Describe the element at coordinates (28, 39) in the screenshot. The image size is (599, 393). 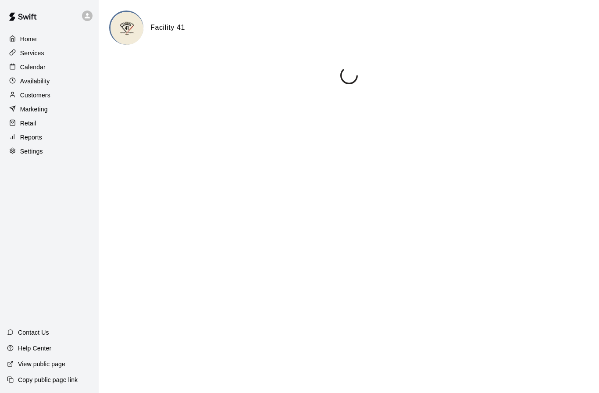
I see `p: Home` at that location.